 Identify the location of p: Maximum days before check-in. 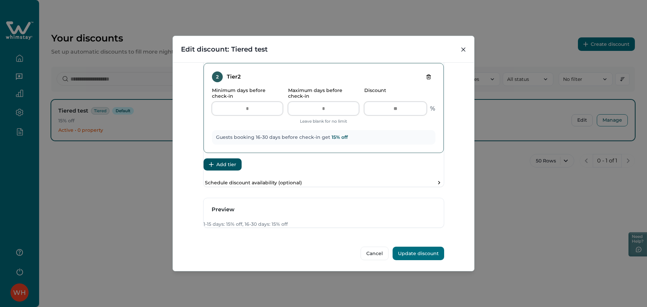
(321, 93).